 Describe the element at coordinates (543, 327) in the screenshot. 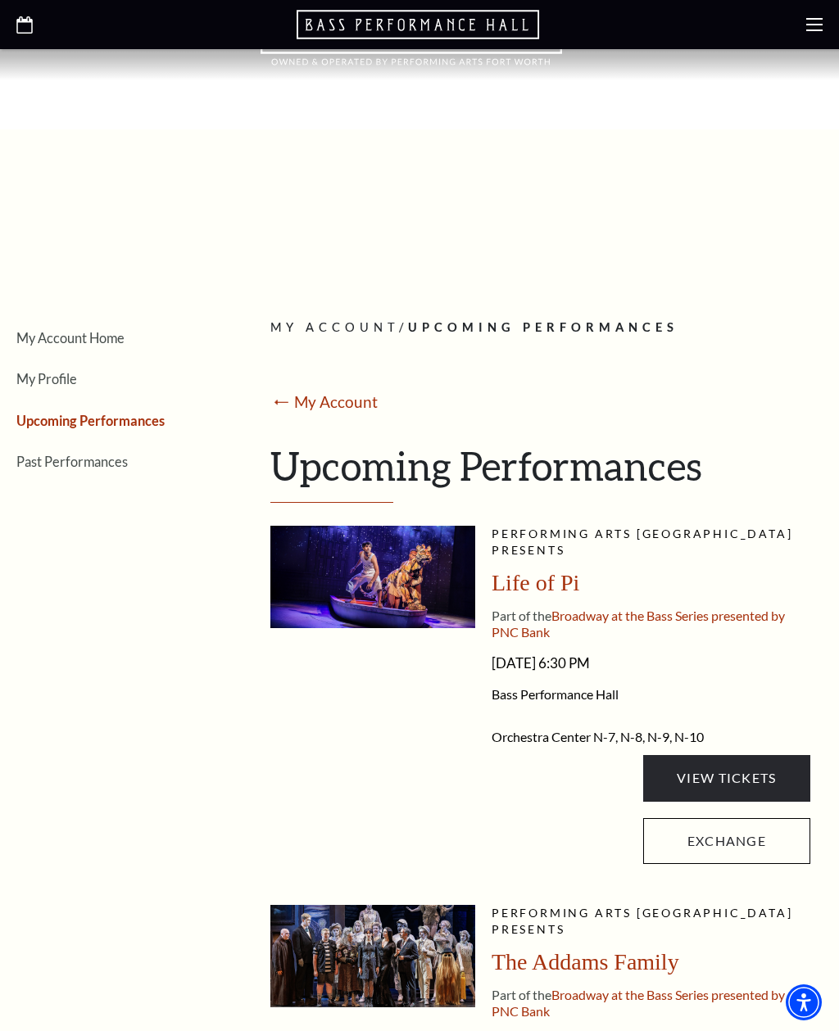

I see `span: Upcoming Performances` at that location.